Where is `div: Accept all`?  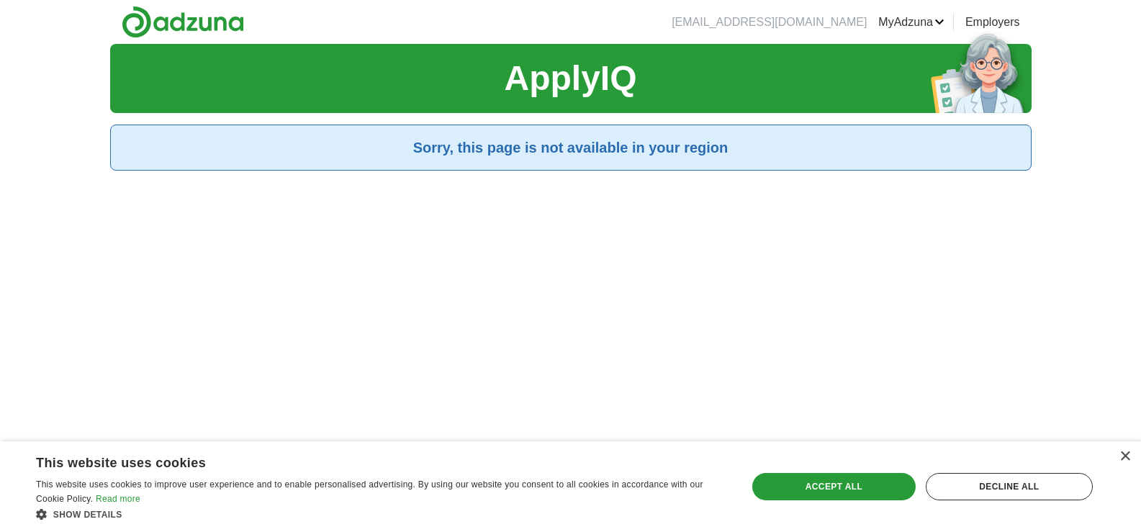 div: Accept all is located at coordinates (834, 487).